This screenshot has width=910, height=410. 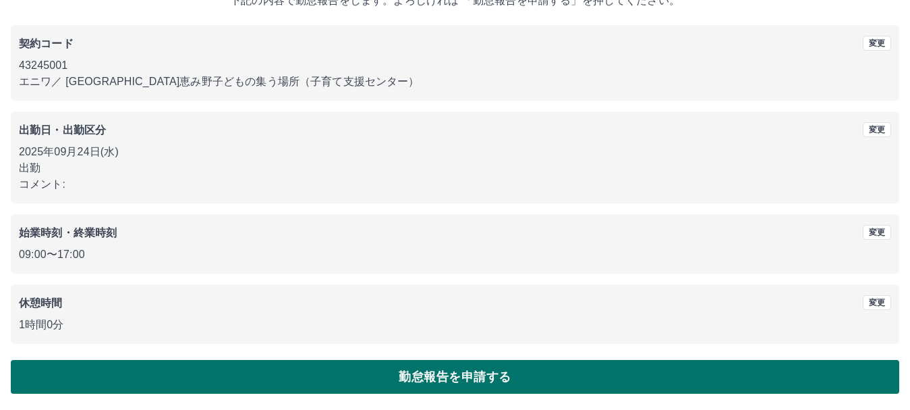 What do you see at coordinates (67, 232) in the screenshot?
I see `b: 始業時刻・終業時刻` at bounding box center [67, 232].